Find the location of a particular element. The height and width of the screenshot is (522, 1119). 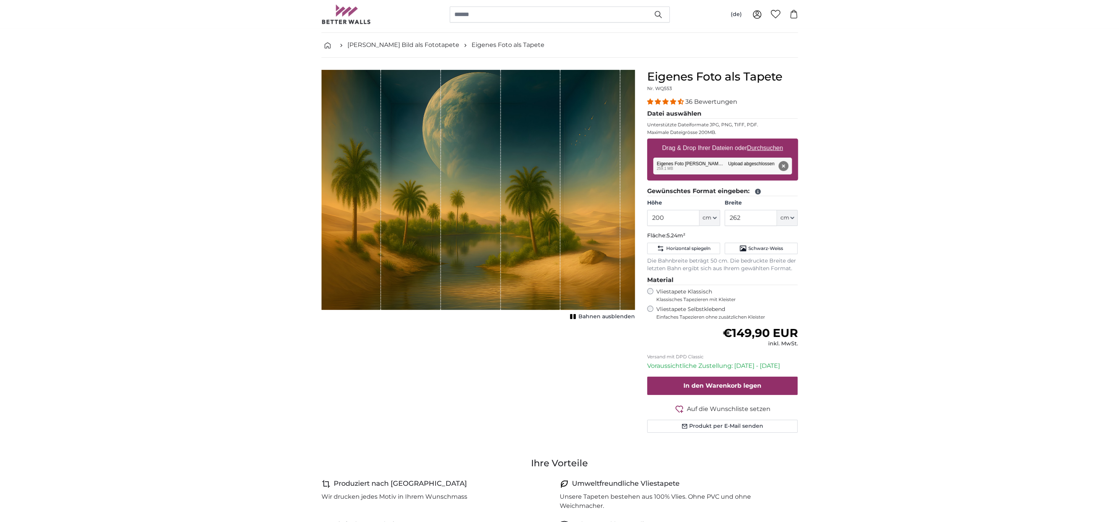

label: Drag & Drop Ihrer Dateien oder is located at coordinates (722, 148).